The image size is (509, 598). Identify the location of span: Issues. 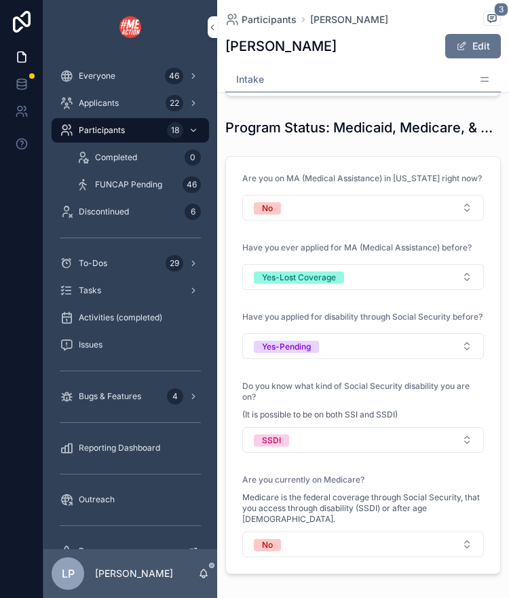
(90, 345).